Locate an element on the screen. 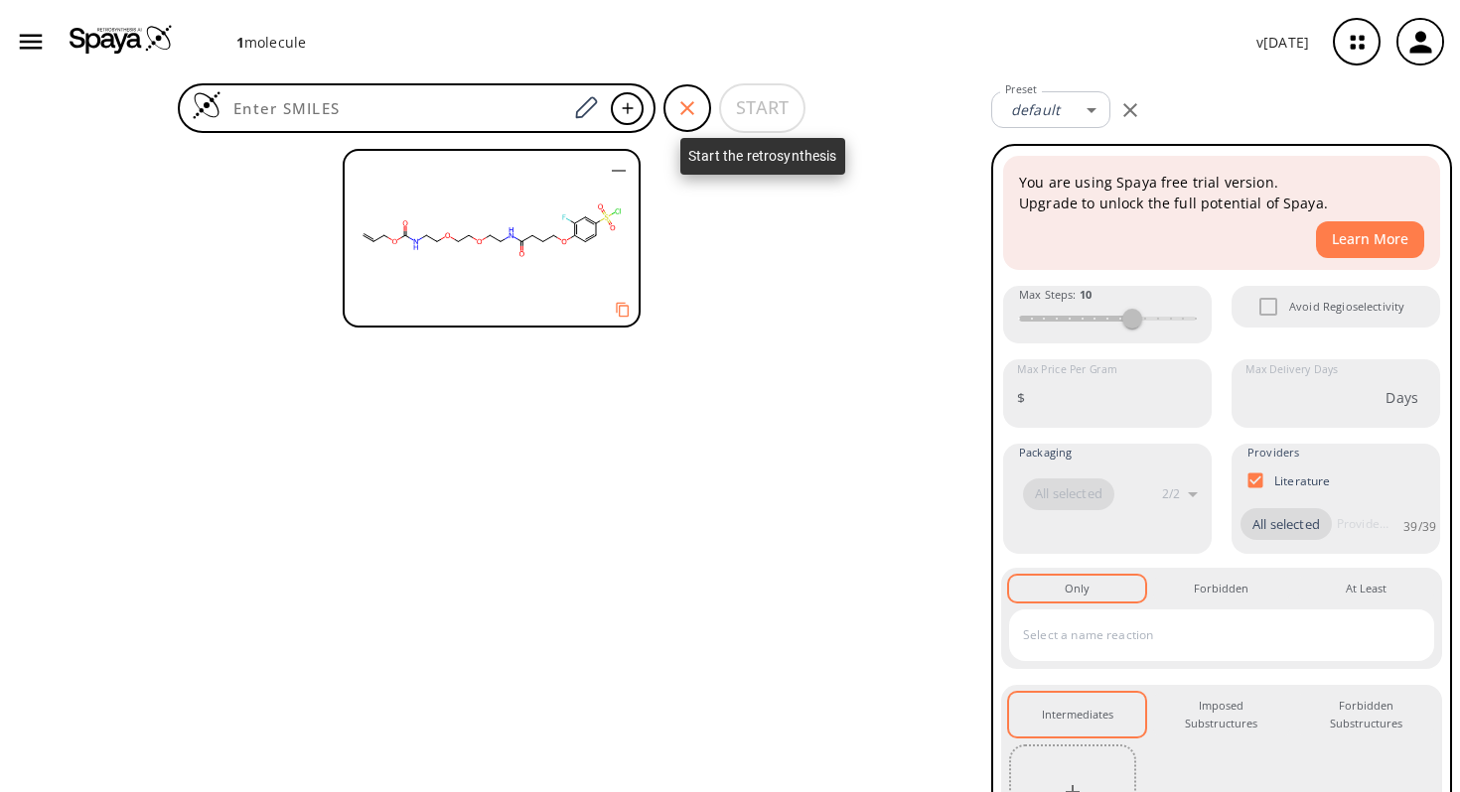 The image size is (1460, 792). button: At Least is located at coordinates (1365, 589).